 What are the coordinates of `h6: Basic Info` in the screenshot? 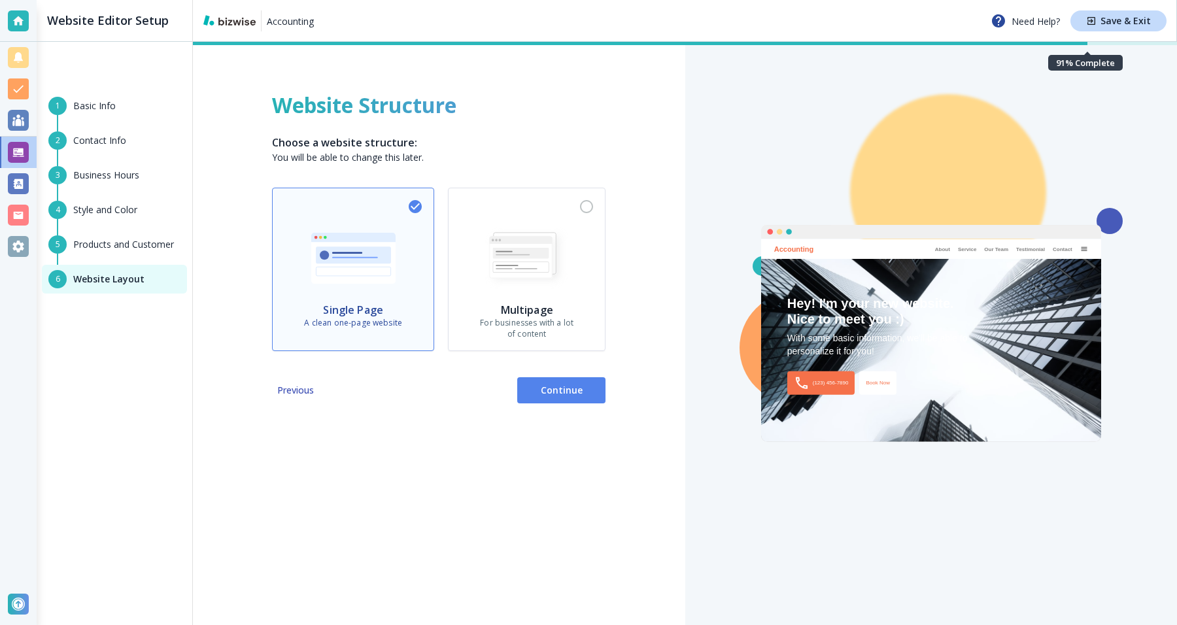 It's located at (94, 106).